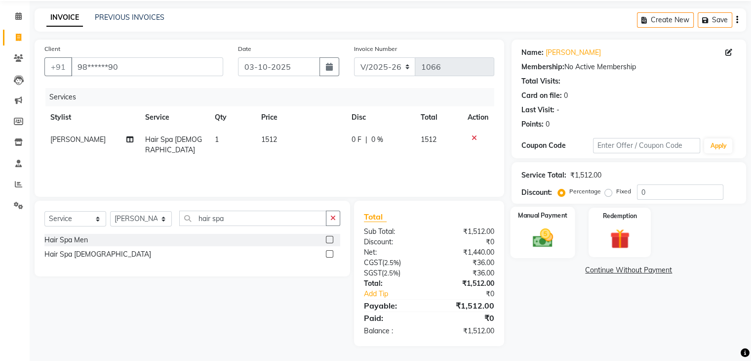 This screenshot has width=751, height=361. What do you see at coordinates (399, 293) in the screenshot?
I see `a: Add Tip` at bounding box center [399, 293].